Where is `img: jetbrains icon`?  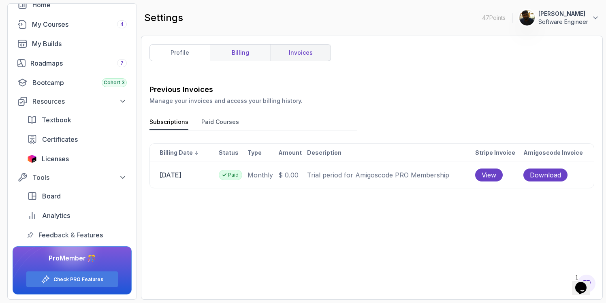
img: jetbrains icon is located at coordinates (32, 159).